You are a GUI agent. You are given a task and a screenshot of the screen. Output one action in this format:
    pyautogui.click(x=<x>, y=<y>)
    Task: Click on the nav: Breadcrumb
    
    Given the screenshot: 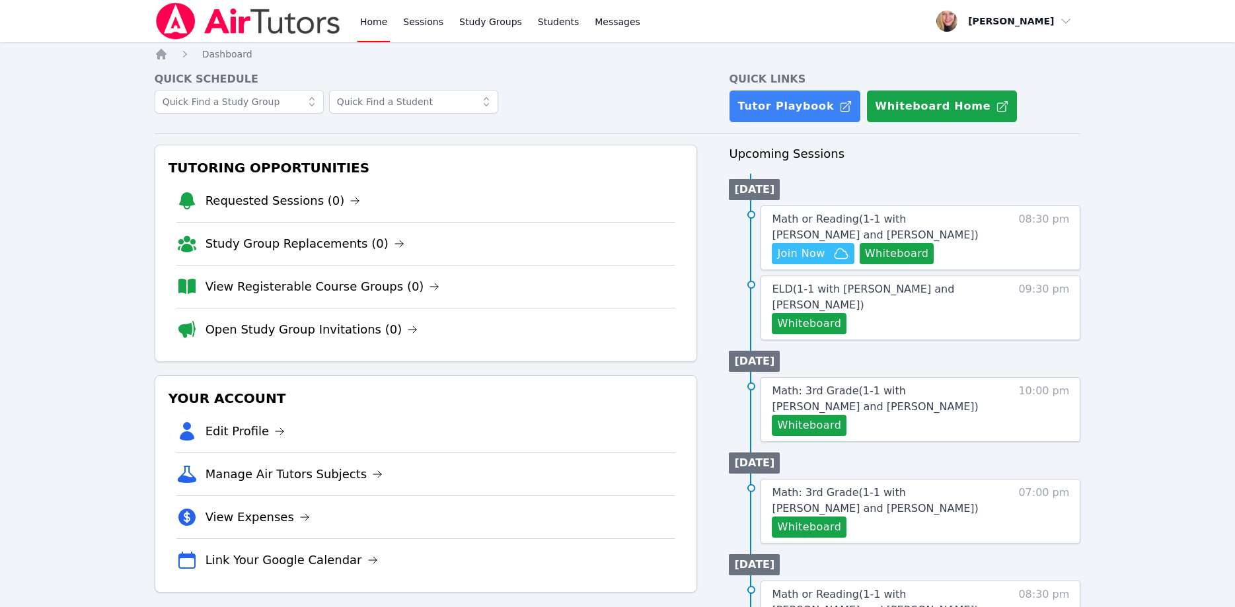 What is the action you would take?
    pyautogui.click(x=618, y=54)
    